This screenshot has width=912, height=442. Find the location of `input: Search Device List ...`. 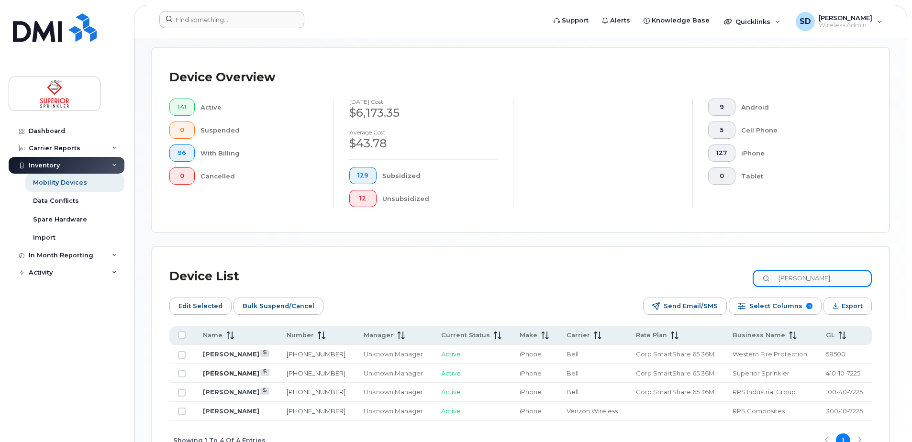

input: Search Device List ... is located at coordinates (812, 278).